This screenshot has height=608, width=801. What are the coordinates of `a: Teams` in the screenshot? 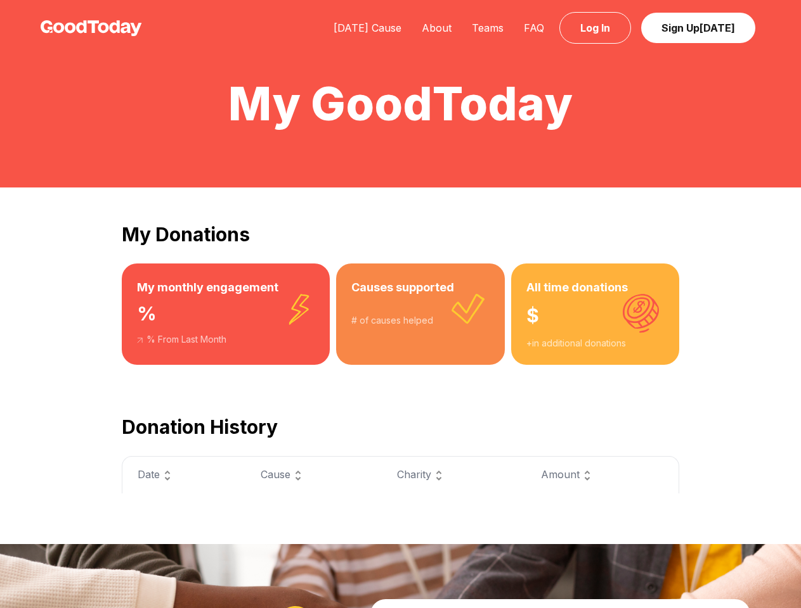 It's located at (487, 28).